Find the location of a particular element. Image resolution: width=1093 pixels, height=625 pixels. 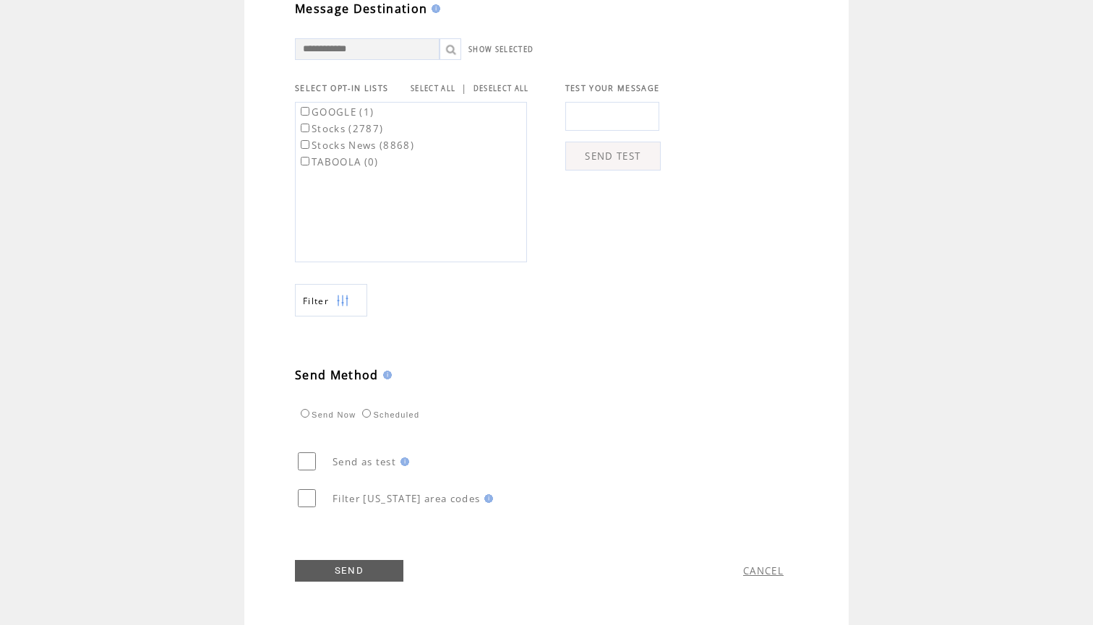

label: GOOGLE (1) is located at coordinates (335, 112).